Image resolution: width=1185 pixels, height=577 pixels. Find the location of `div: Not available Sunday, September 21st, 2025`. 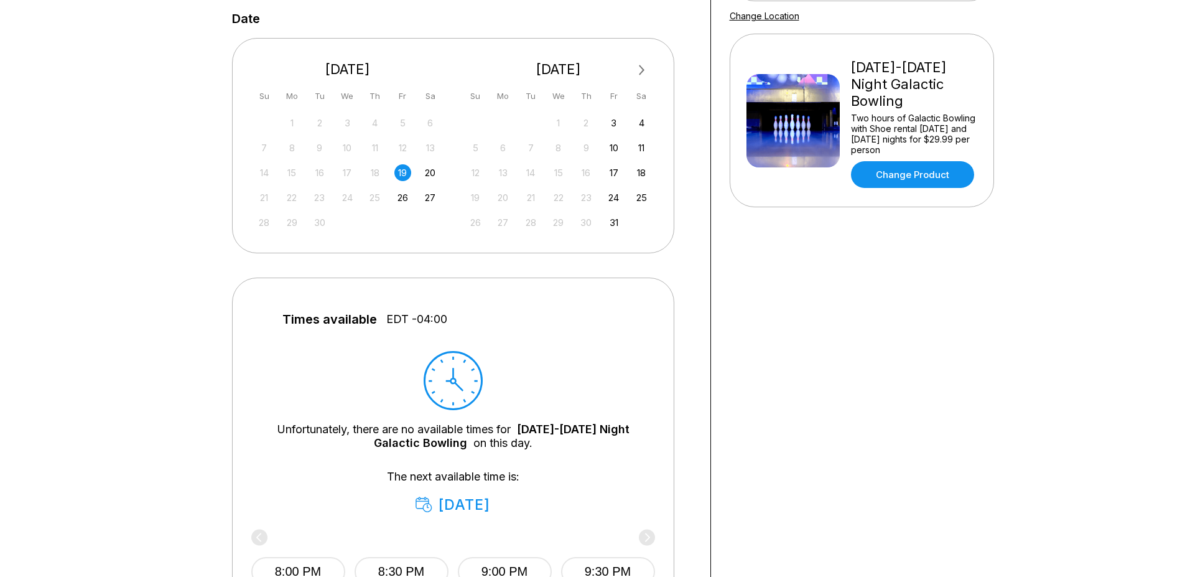

div: Not available Sunday, September 21st, 2025 is located at coordinates (264, 197).